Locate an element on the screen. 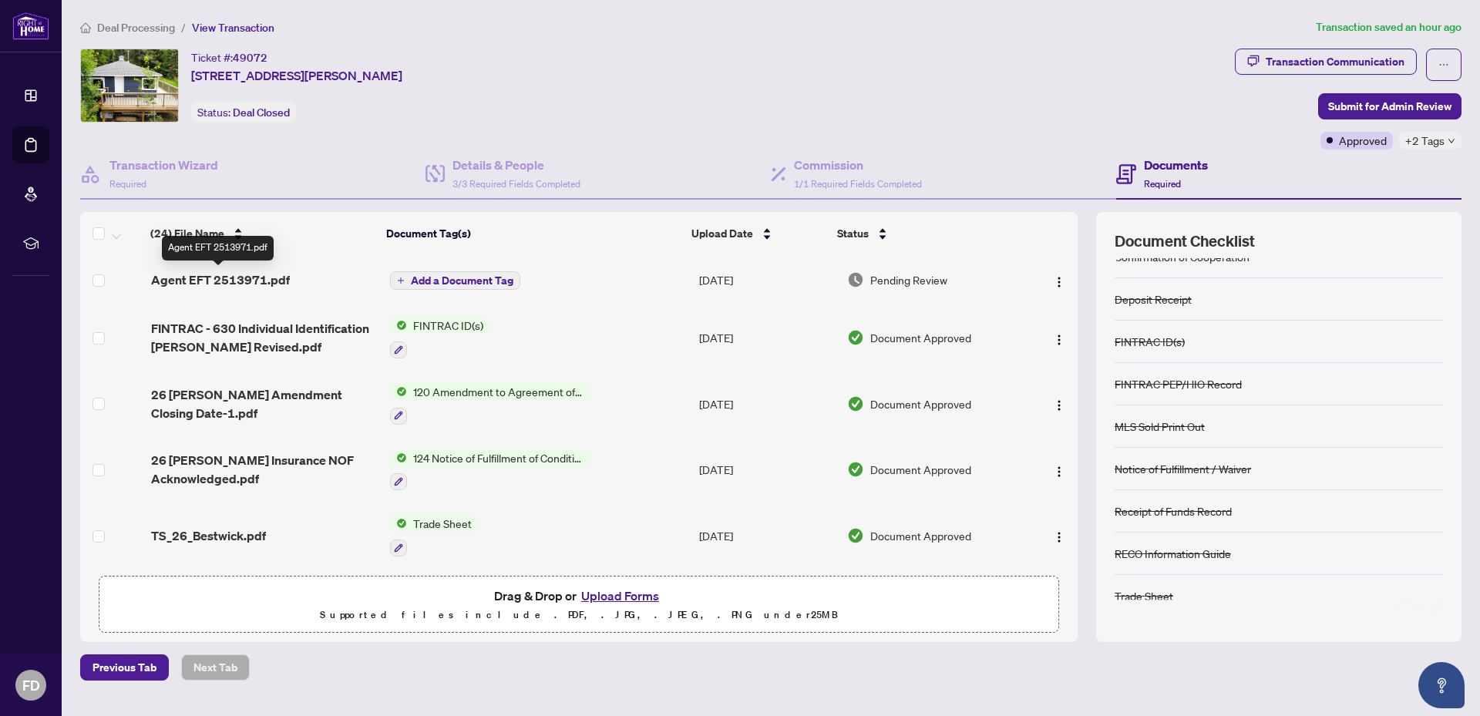 This screenshot has width=1480, height=716. button: Status Icon120 Amendment to Agreement of Purchase and Sale is located at coordinates (489, 404).